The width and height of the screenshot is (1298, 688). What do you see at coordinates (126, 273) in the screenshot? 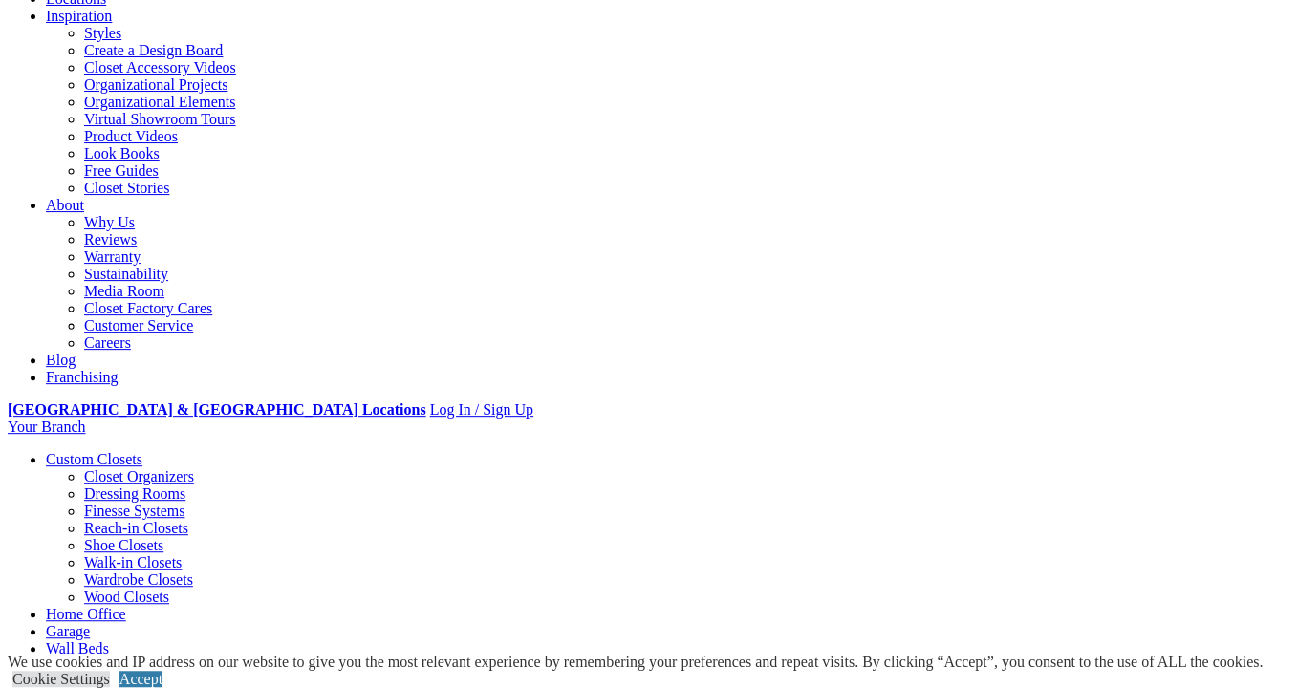
I see `a: Sustainability` at bounding box center [126, 273].